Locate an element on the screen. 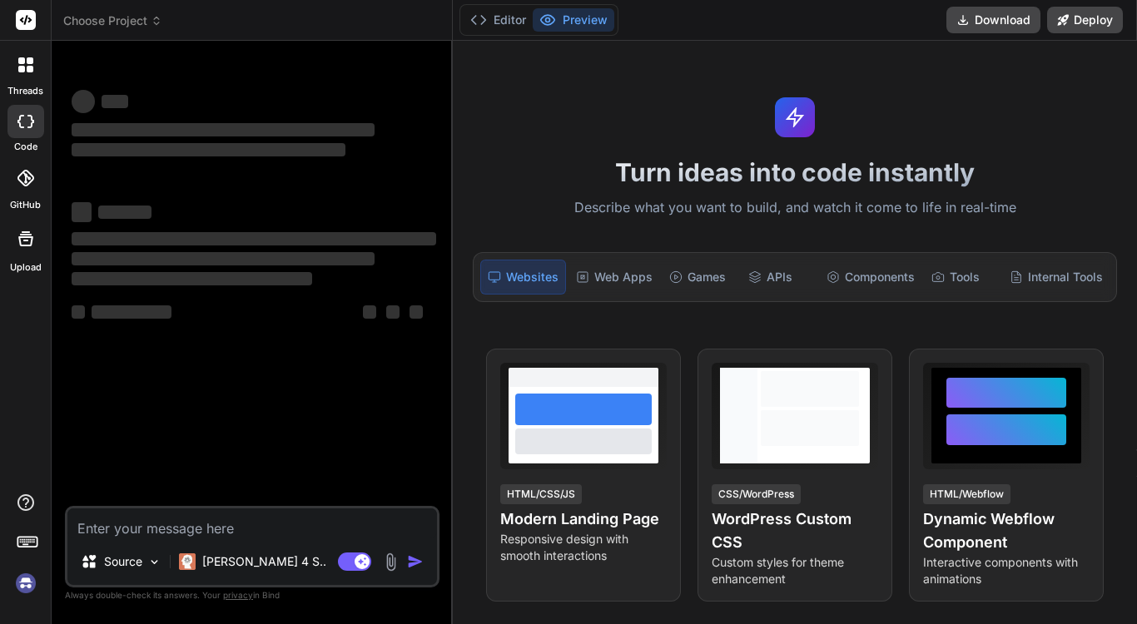  img: icon is located at coordinates (415, 562).